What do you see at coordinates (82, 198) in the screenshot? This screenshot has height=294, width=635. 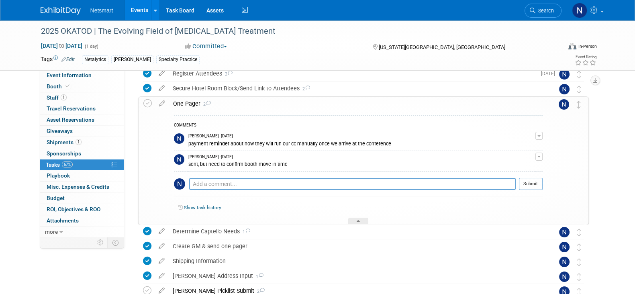 I see `a: Budget` at bounding box center [82, 198].